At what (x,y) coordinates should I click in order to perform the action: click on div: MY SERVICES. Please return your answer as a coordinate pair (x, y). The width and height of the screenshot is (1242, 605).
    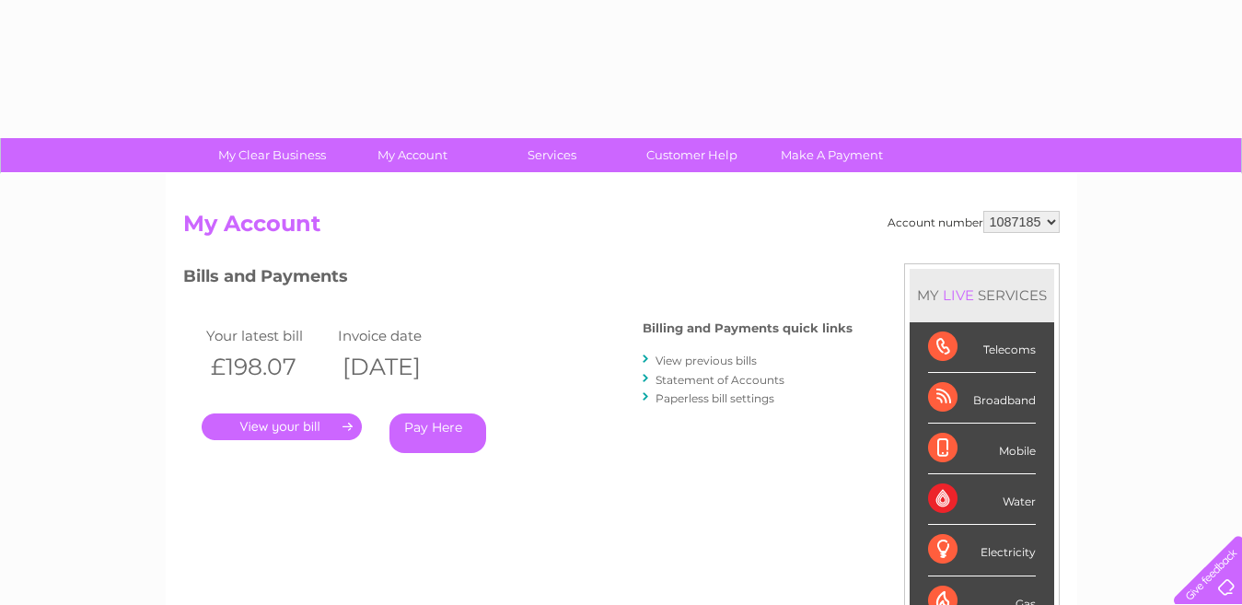
    Looking at the image, I should click on (982, 295).